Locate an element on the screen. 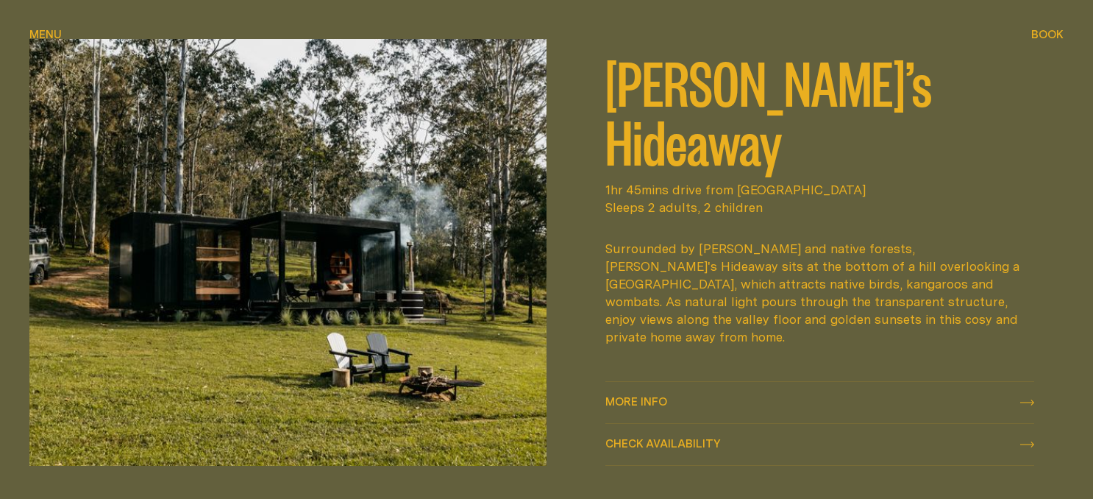  span: Book is located at coordinates (1047, 34).